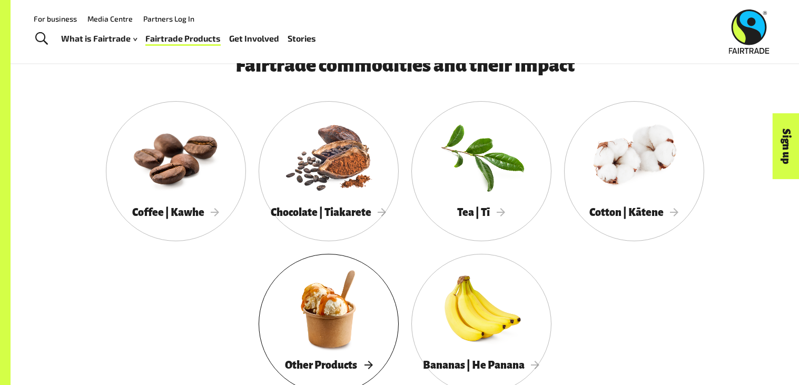  Describe the element at coordinates (481, 212) in the screenshot. I see `span: Tea | Tī` at that location.